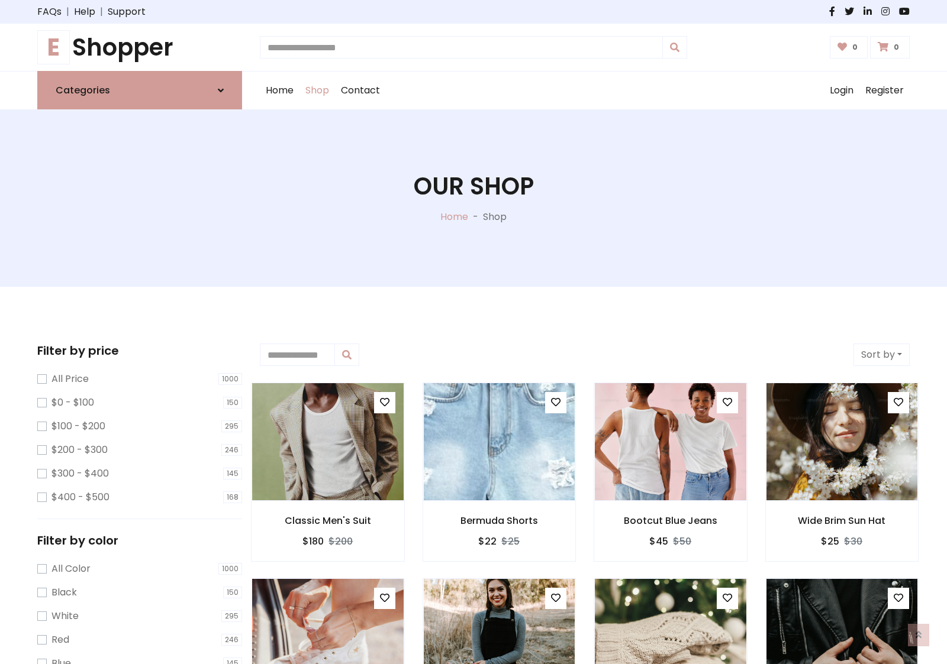 The width and height of the screenshot is (947, 664). What do you see at coordinates (73, 403) in the screenshot?
I see `label: $0 - $100` at bounding box center [73, 403].